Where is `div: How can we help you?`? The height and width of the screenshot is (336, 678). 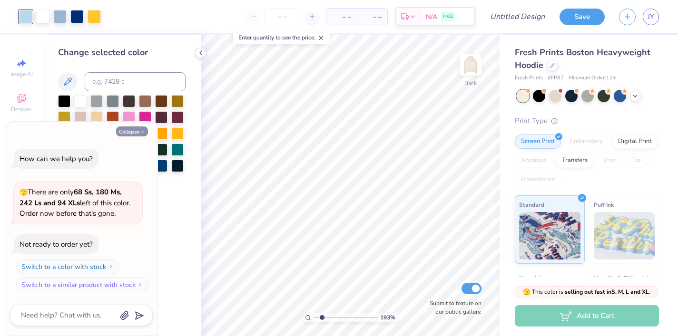
div: How can we help you? is located at coordinates (56, 159).